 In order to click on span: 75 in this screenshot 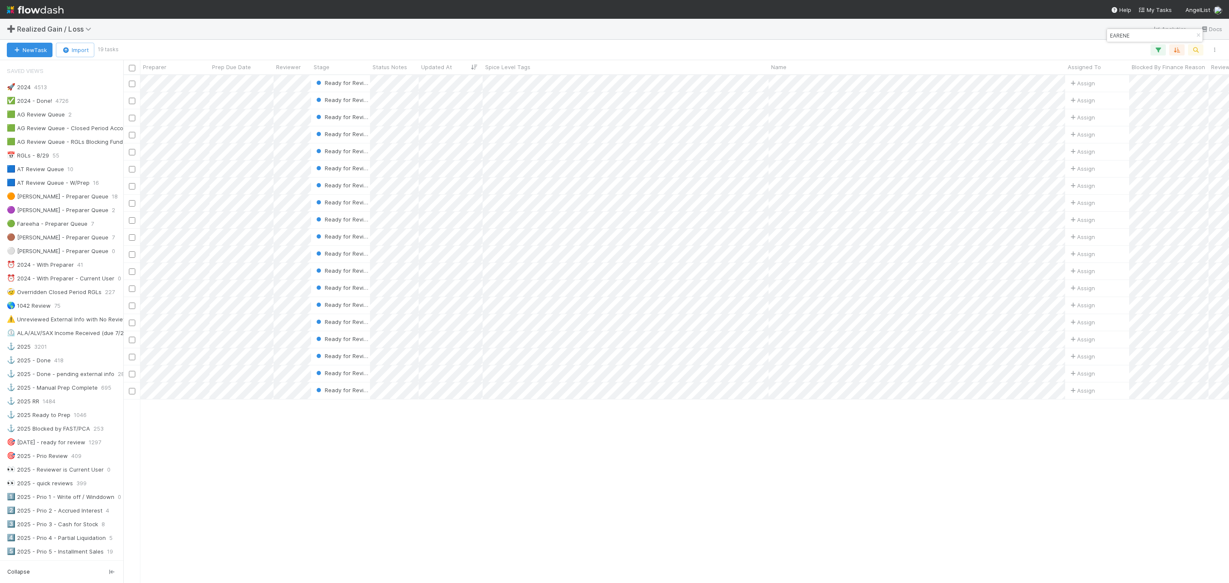, I will do `click(57, 306)`.